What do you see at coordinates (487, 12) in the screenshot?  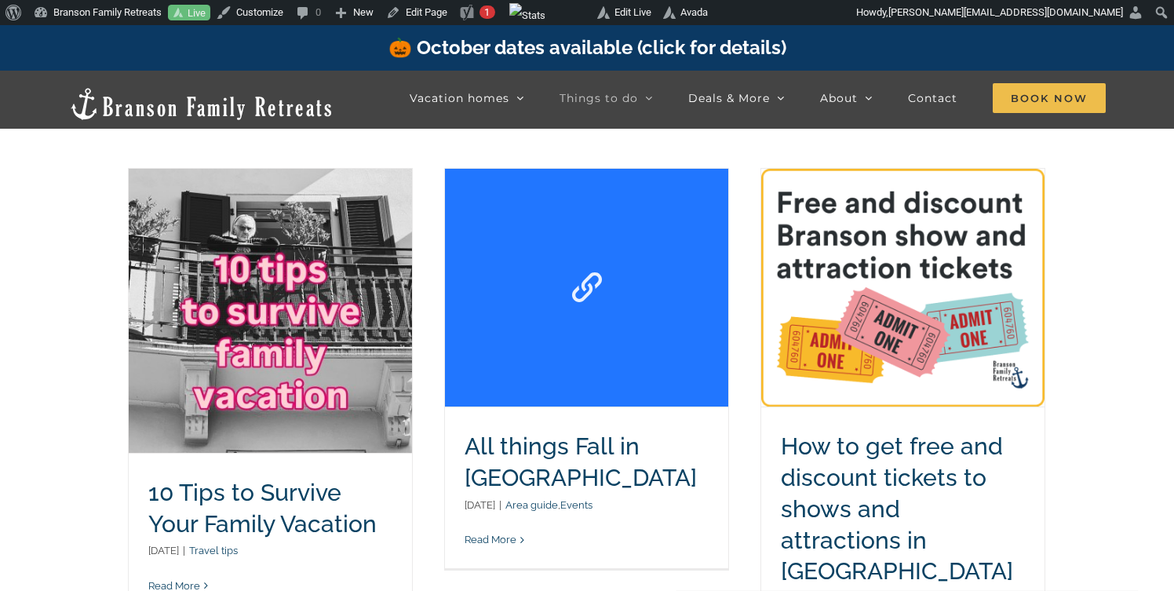 I see `span: 1` at bounding box center [487, 12].